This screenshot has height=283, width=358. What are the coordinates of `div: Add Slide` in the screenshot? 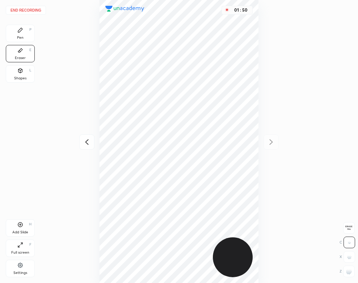 It's located at (20, 232).